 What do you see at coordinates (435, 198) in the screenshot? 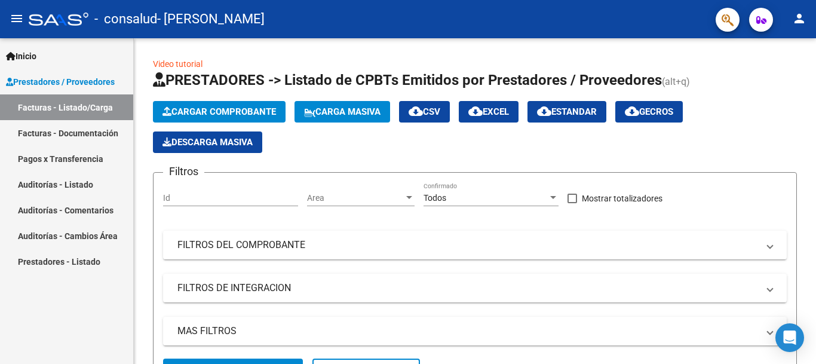
I see `span: Todos` at bounding box center [435, 198].